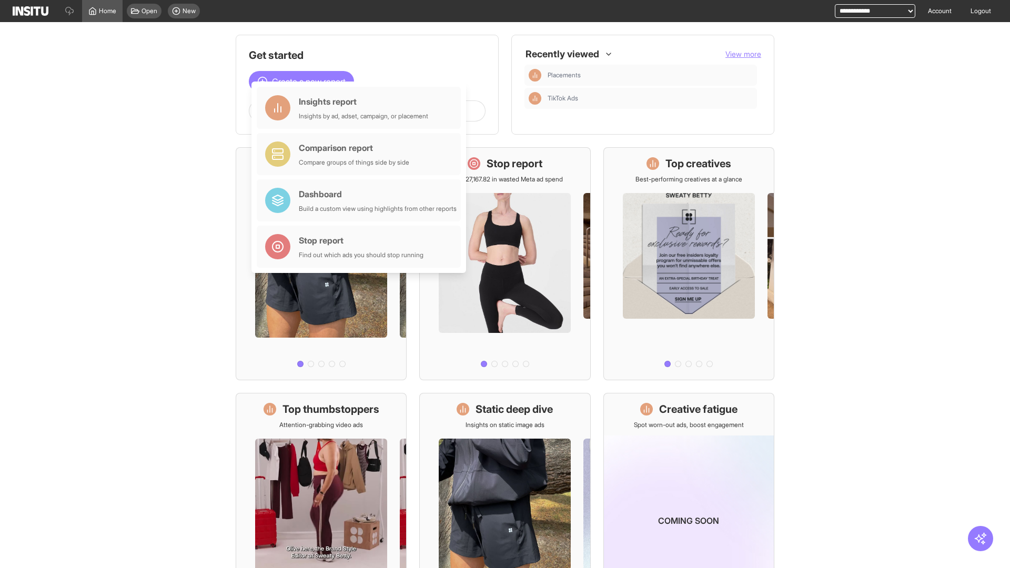 The width and height of the screenshot is (1010, 568). I want to click on p: Best-performing creatives at a glance, so click(688, 179).